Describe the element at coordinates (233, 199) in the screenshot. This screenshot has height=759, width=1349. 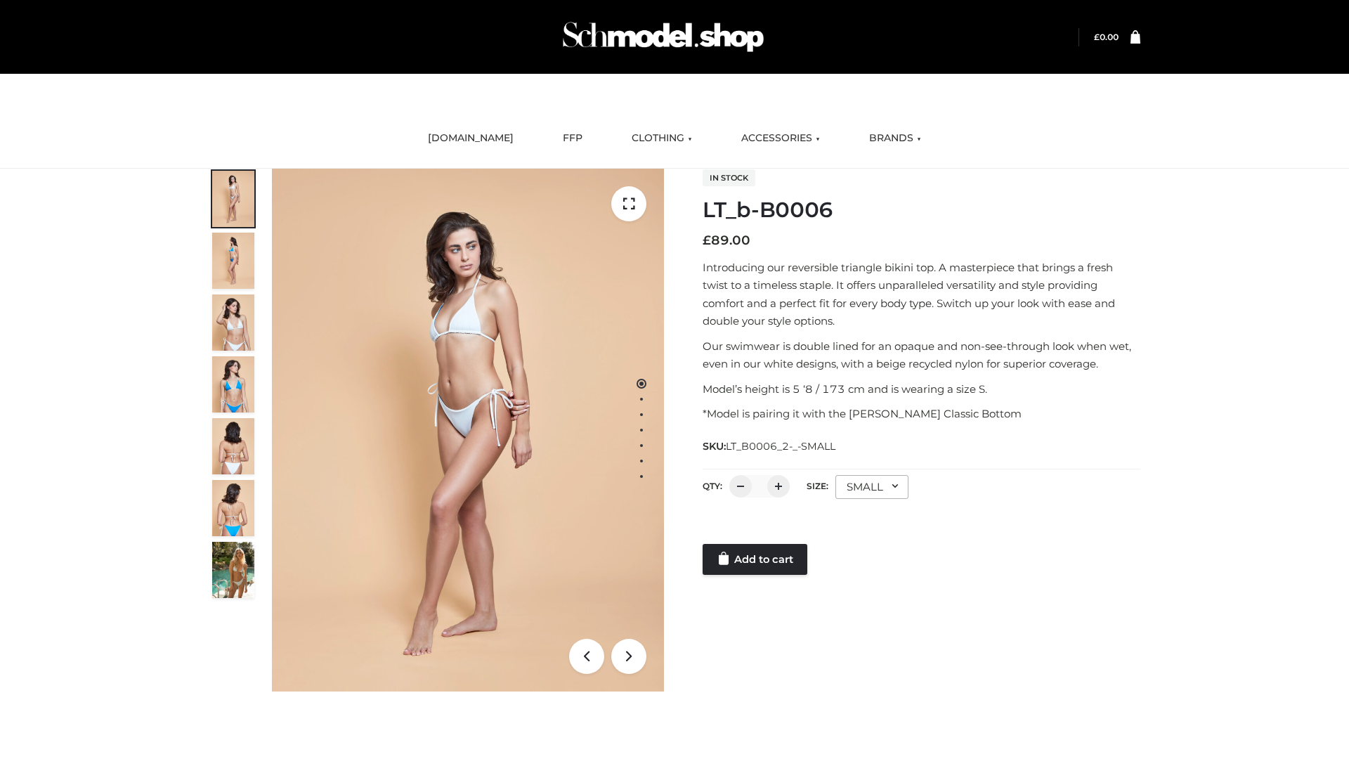
I see `img: ArielClassicBikiniTop_CloudNine_AzureSky_OW114ECO_1-scaled.jpg` at that location.